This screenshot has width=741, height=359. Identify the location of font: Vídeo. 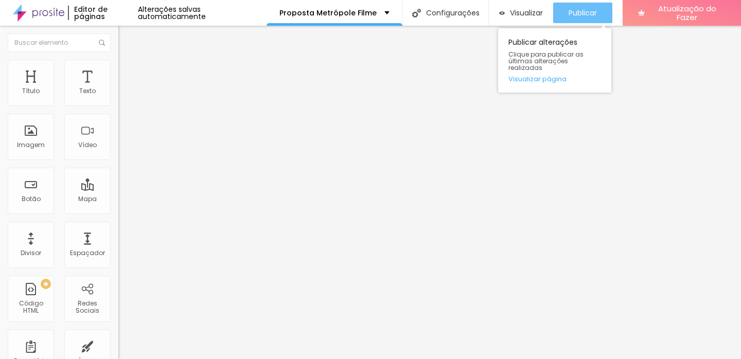
(87, 145).